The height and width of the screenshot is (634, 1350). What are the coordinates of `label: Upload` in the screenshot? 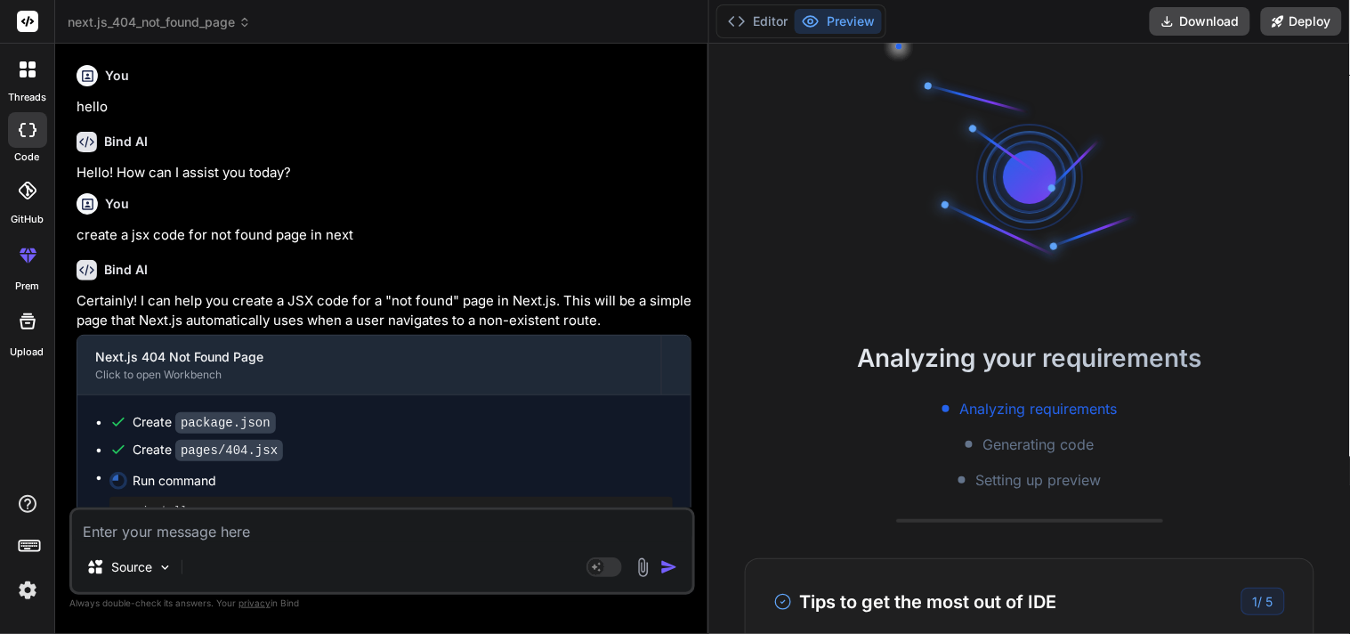 It's located at (28, 351).